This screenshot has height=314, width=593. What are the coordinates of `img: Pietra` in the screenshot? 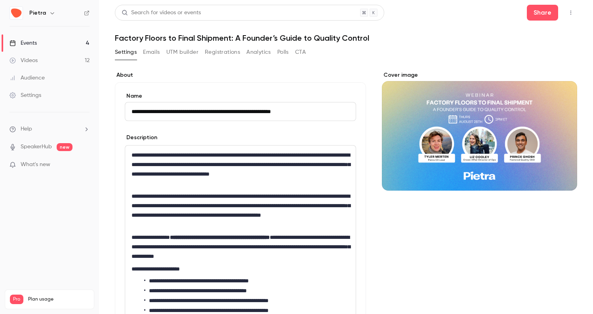 It's located at (16, 13).